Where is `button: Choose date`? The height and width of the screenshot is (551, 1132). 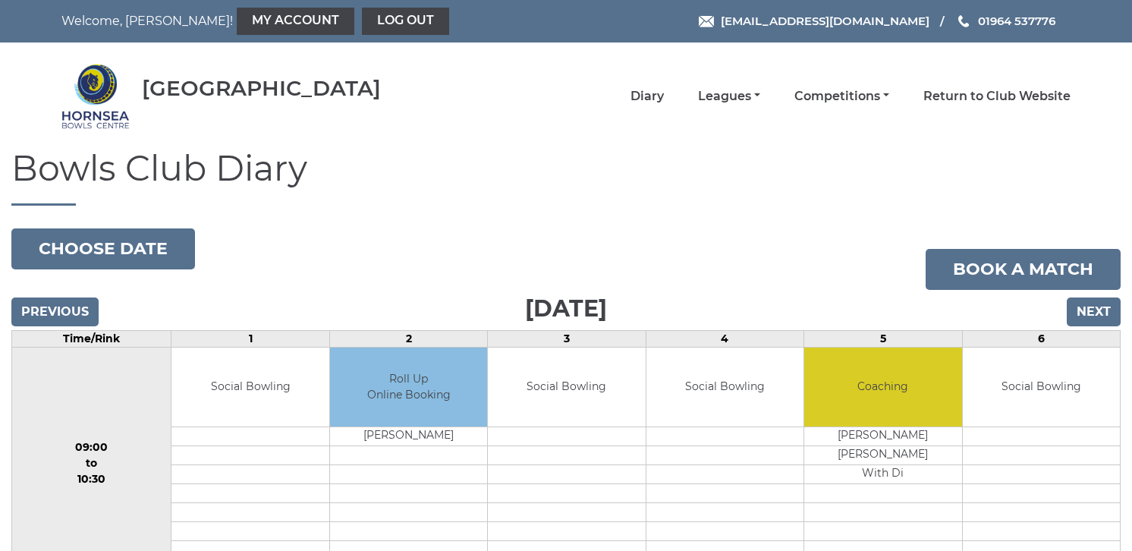 button: Choose date is located at coordinates (103, 249).